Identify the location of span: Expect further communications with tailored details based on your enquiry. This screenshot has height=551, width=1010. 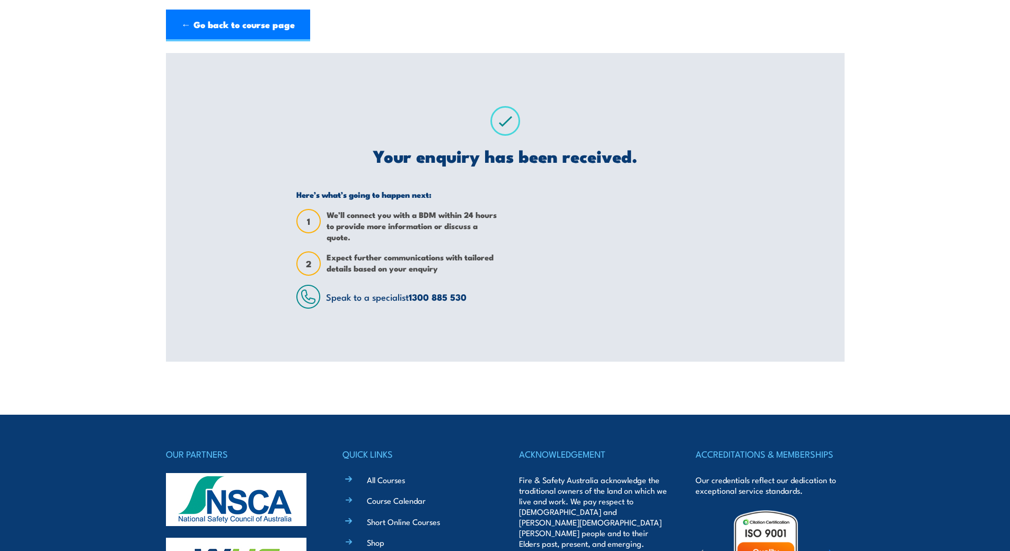
(412, 263).